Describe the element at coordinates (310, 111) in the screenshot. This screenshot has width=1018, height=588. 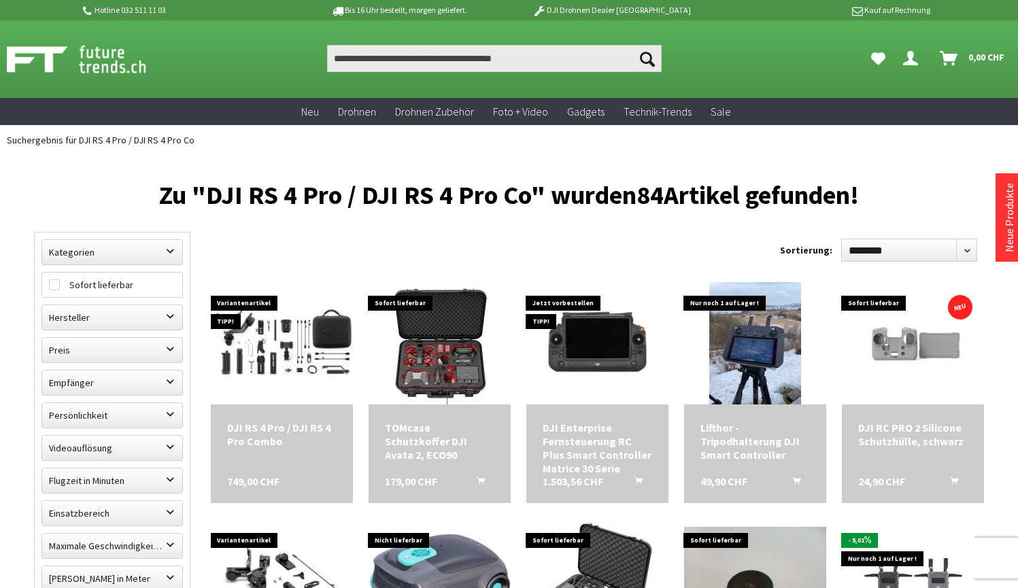
I see `span: Neu` at that location.